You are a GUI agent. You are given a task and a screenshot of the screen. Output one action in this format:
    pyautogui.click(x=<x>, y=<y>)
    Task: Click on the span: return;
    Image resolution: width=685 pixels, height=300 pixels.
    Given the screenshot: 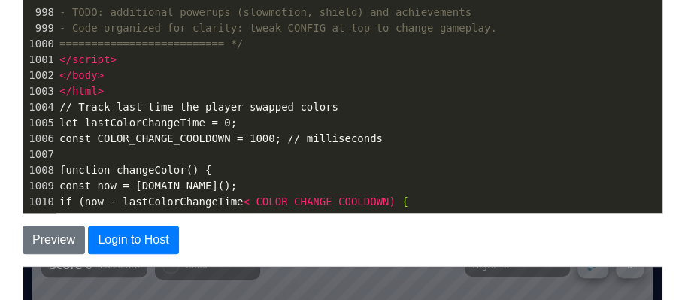 What is the action you would take?
    pyautogui.click(x=132, y=217)
    